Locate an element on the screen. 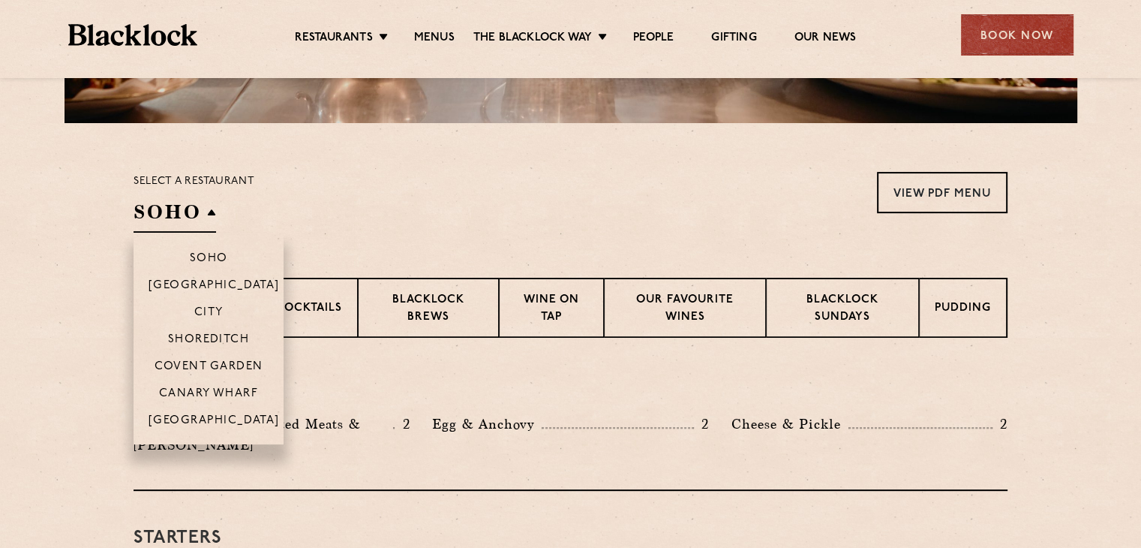 This screenshot has height=548, width=1141. p: Blacklock Sundays is located at coordinates (842, 309).